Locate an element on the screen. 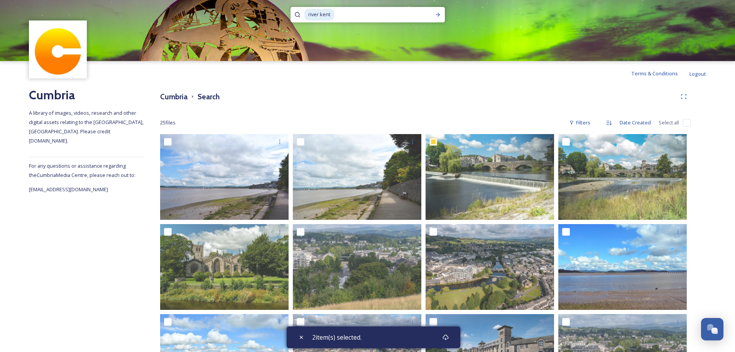 The height and width of the screenshot is (352, 735). span: Terms & Conditions is located at coordinates (655, 73).